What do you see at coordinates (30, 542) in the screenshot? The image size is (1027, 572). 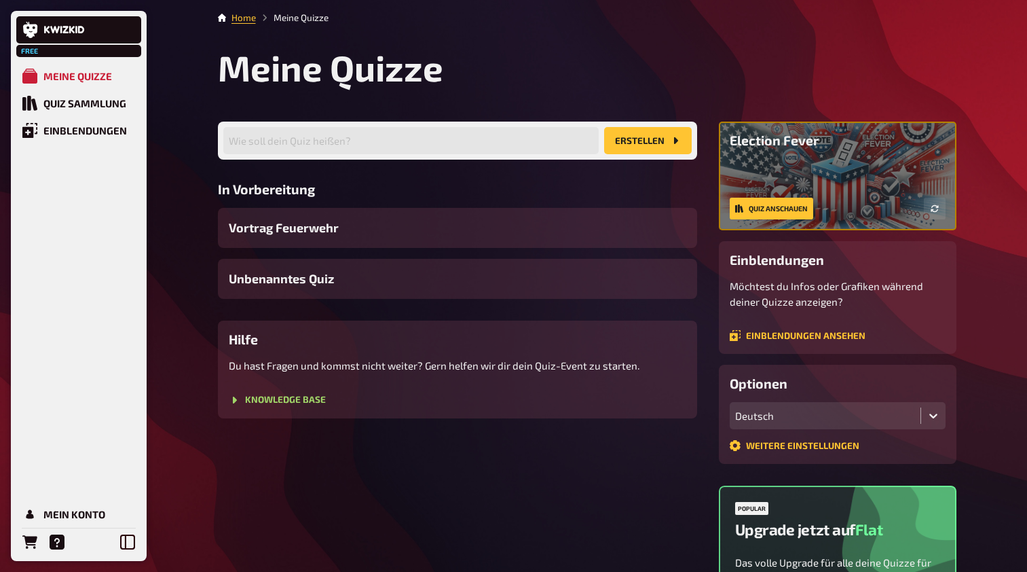 I see `a: Bestellungen` at bounding box center [30, 542].